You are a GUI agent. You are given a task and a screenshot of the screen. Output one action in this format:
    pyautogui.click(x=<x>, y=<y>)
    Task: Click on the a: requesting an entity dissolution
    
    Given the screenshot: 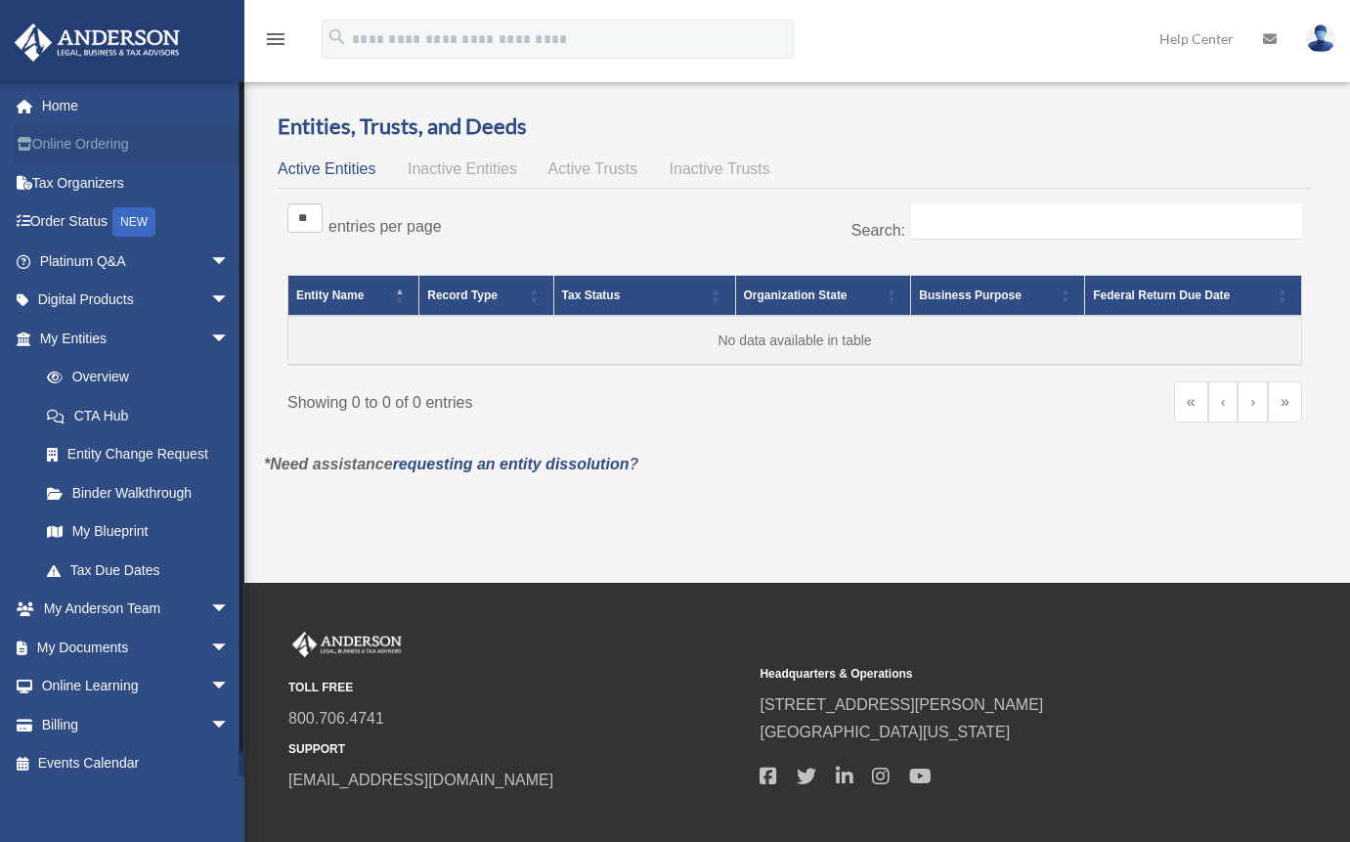 What is the action you would take?
    pyautogui.click(x=511, y=463)
    